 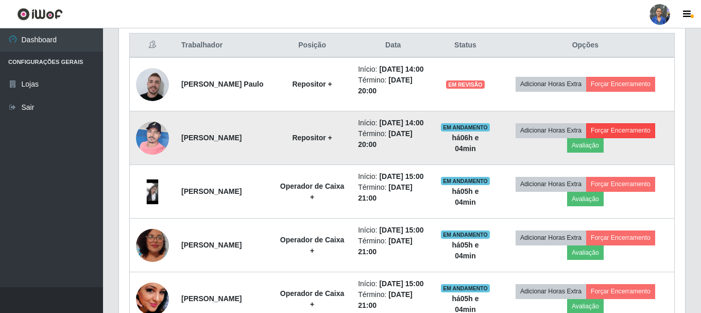 What do you see at coordinates (152, 245) in the screenshot?
I see `img: 1742240840112.jpeg` at bounding box center [152, 245].